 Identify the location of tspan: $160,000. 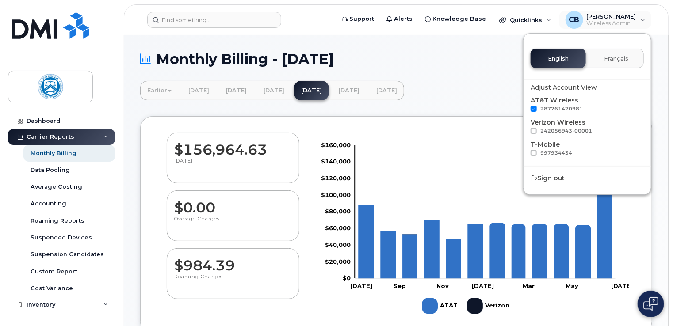
(335, 145).